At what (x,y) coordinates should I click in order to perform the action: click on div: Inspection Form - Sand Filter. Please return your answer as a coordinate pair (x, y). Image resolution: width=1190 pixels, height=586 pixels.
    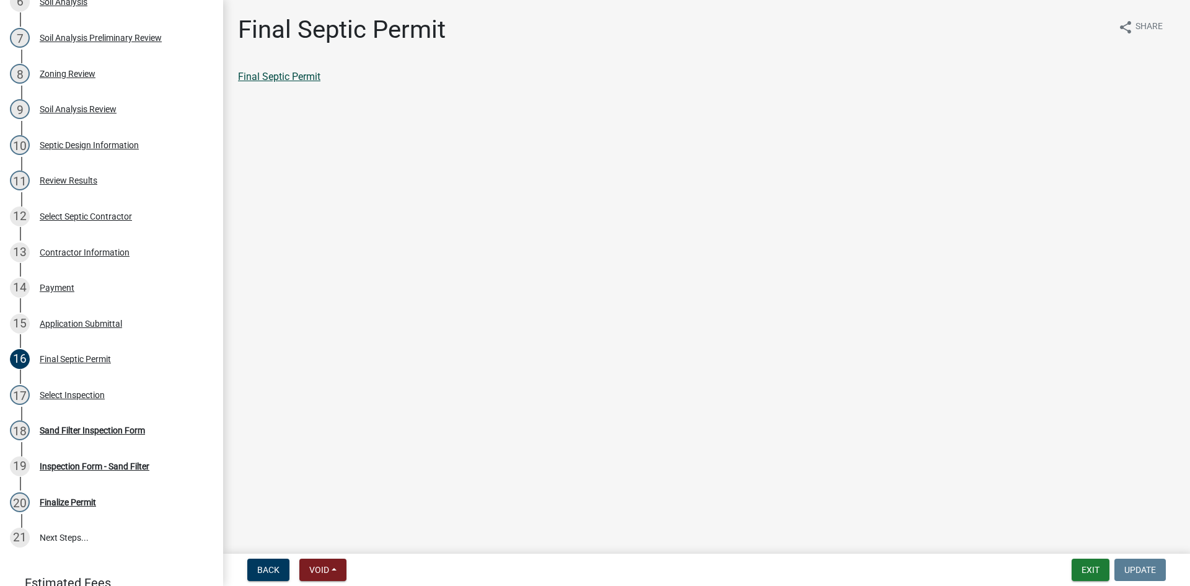
    Looking at the image, I should click on (94, 466).